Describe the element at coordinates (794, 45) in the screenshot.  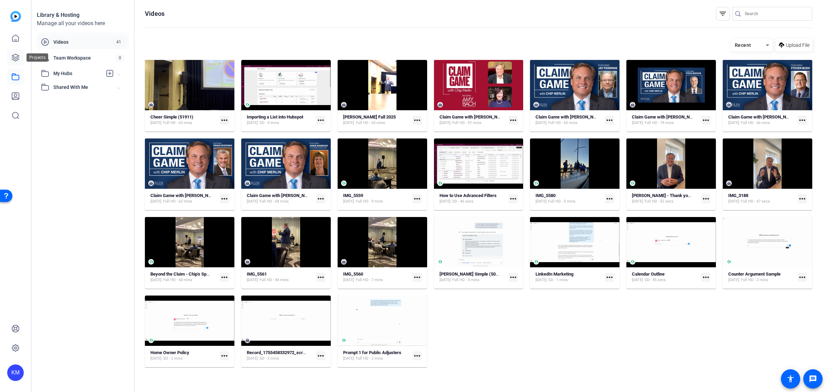
I see `button: Upload File` at that location.